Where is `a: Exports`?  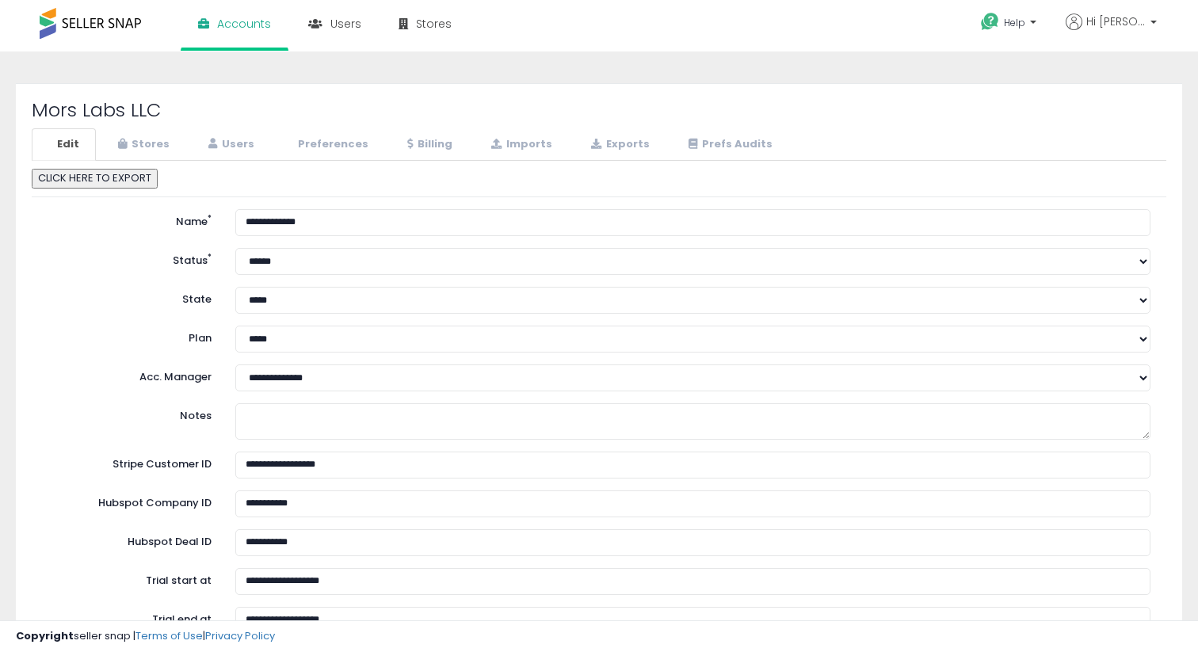
a: Exports is located at coordinates (618, 144).